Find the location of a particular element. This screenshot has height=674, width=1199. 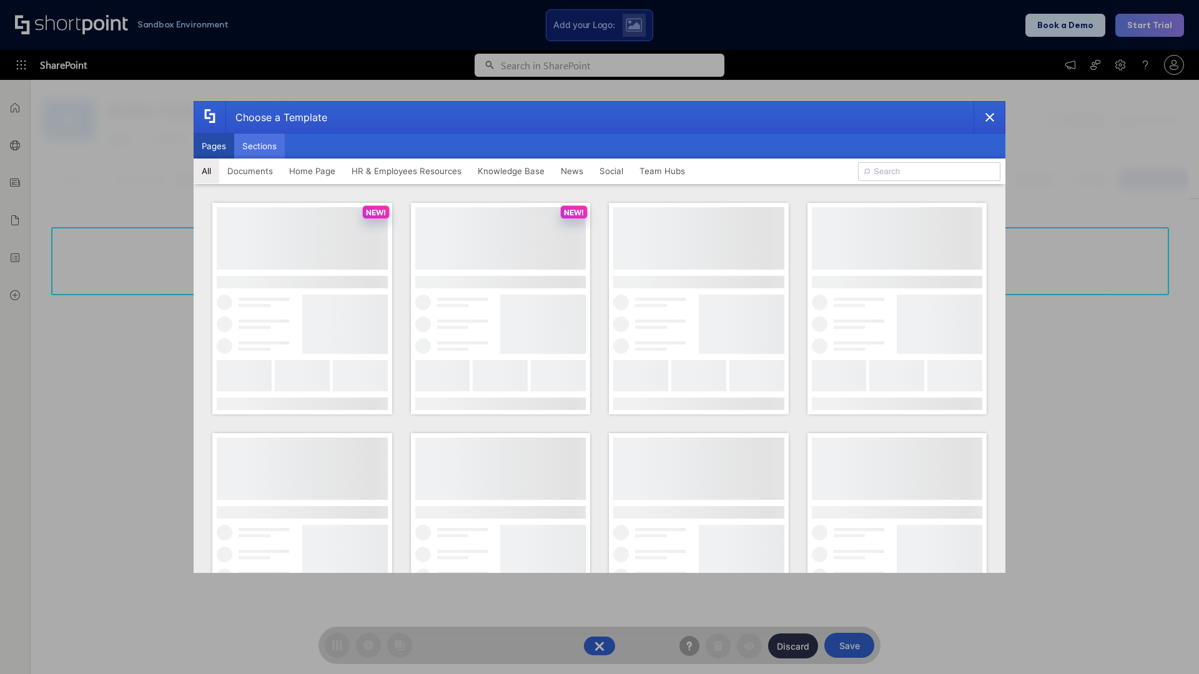

button: All is located at coordinates (206, 171).